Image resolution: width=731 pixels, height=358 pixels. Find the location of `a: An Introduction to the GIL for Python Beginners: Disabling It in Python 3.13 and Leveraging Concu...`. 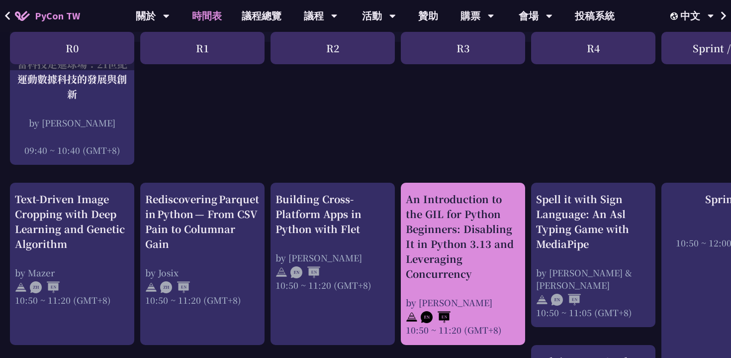

a: An Introduction to the GIL for Python Beginners: Disabling It in Python 3.13 and Leveraging Concu... is located at coordinates (463, 264).